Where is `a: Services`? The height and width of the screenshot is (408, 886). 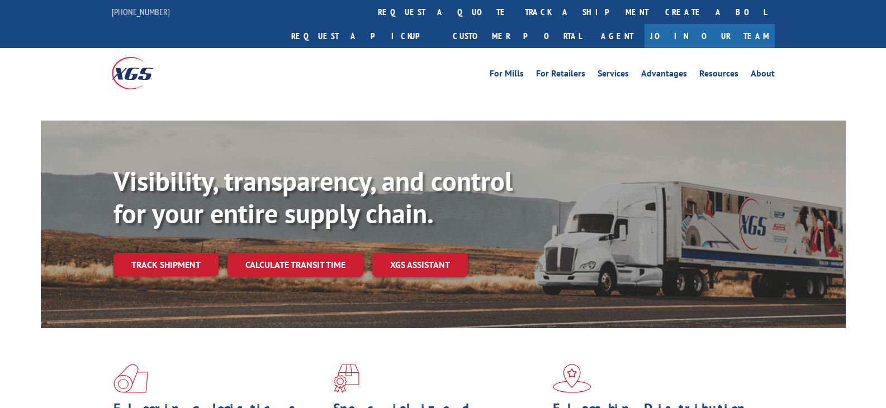 a: Services is located at coordinates (613, 75).